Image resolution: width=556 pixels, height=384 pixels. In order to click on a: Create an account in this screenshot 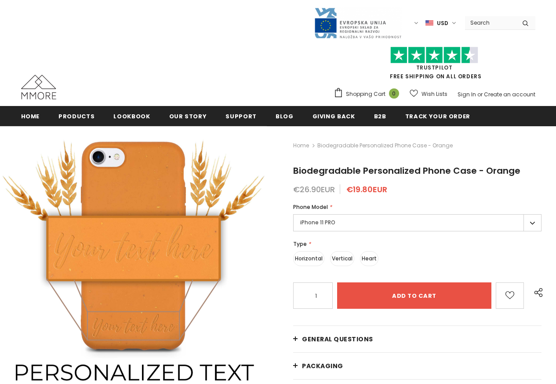, I will do `click(509, 94)`.